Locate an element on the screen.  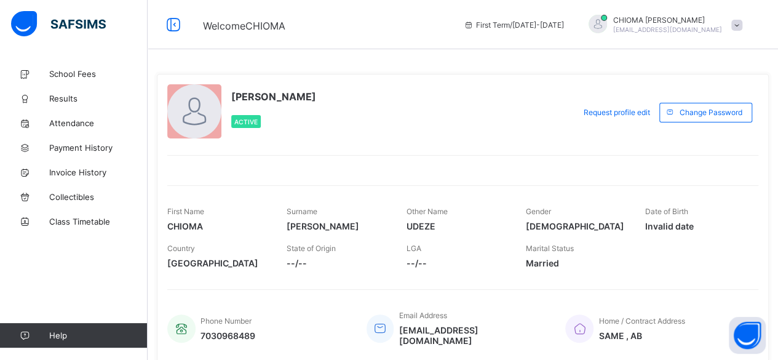
span: CHIOMA is located at coordinates (218, 226).